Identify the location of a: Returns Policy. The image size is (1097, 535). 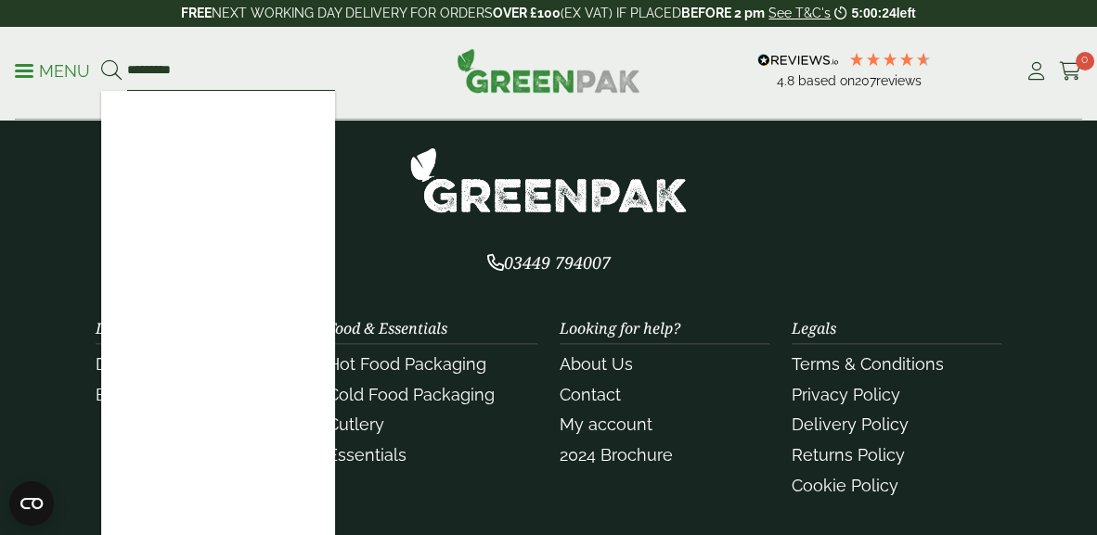
(848, 455).